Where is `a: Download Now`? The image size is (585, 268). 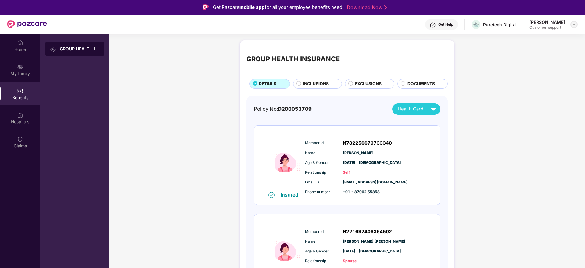 a: Download Now is located at coordinates (366, 7).